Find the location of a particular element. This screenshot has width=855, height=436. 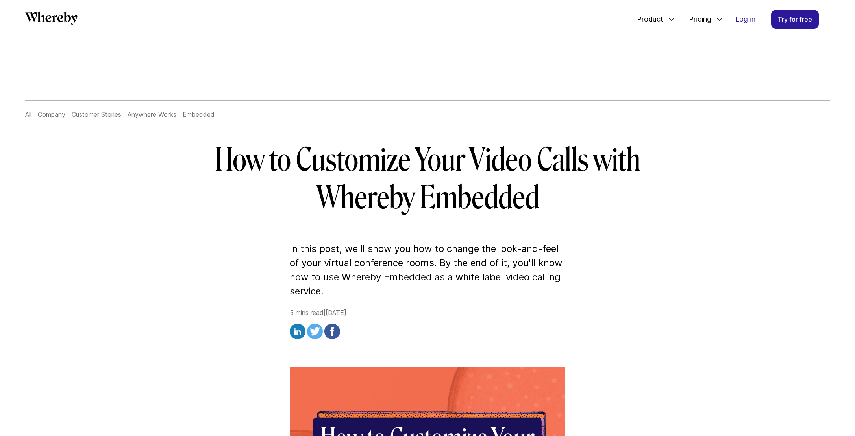

img: facebook is located at coordinates (332, 332).